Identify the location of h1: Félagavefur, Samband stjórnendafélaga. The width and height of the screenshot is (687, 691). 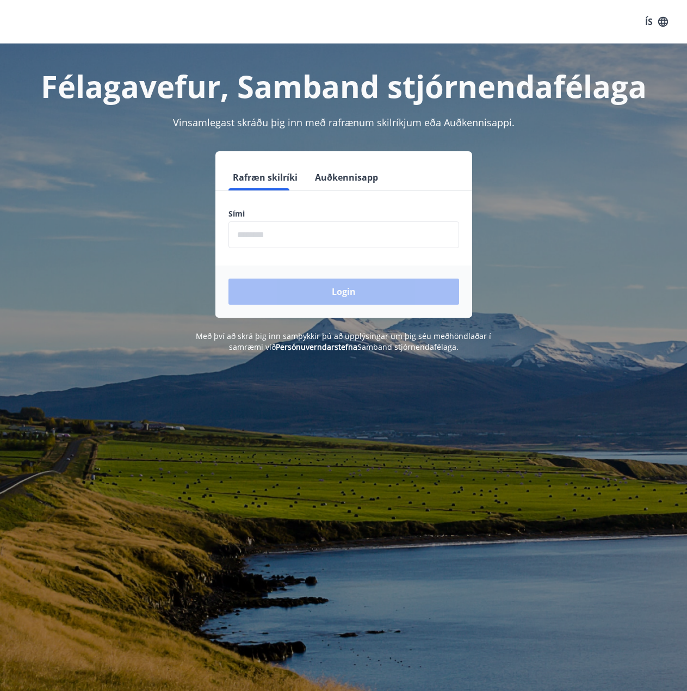
(343, 86).